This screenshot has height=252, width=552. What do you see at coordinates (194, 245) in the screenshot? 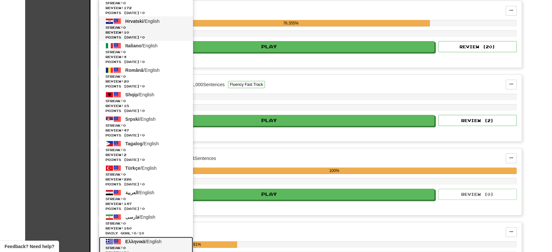
I see `div: 23.81%` at bounding box center [194, 245].